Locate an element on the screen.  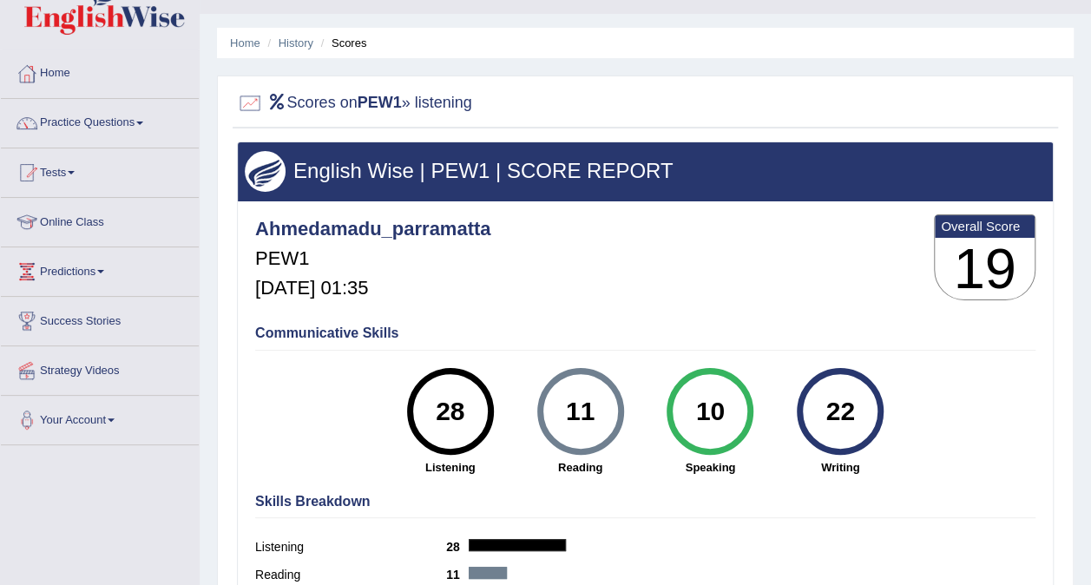
a: Your Account is located at coordinates (100, 418).